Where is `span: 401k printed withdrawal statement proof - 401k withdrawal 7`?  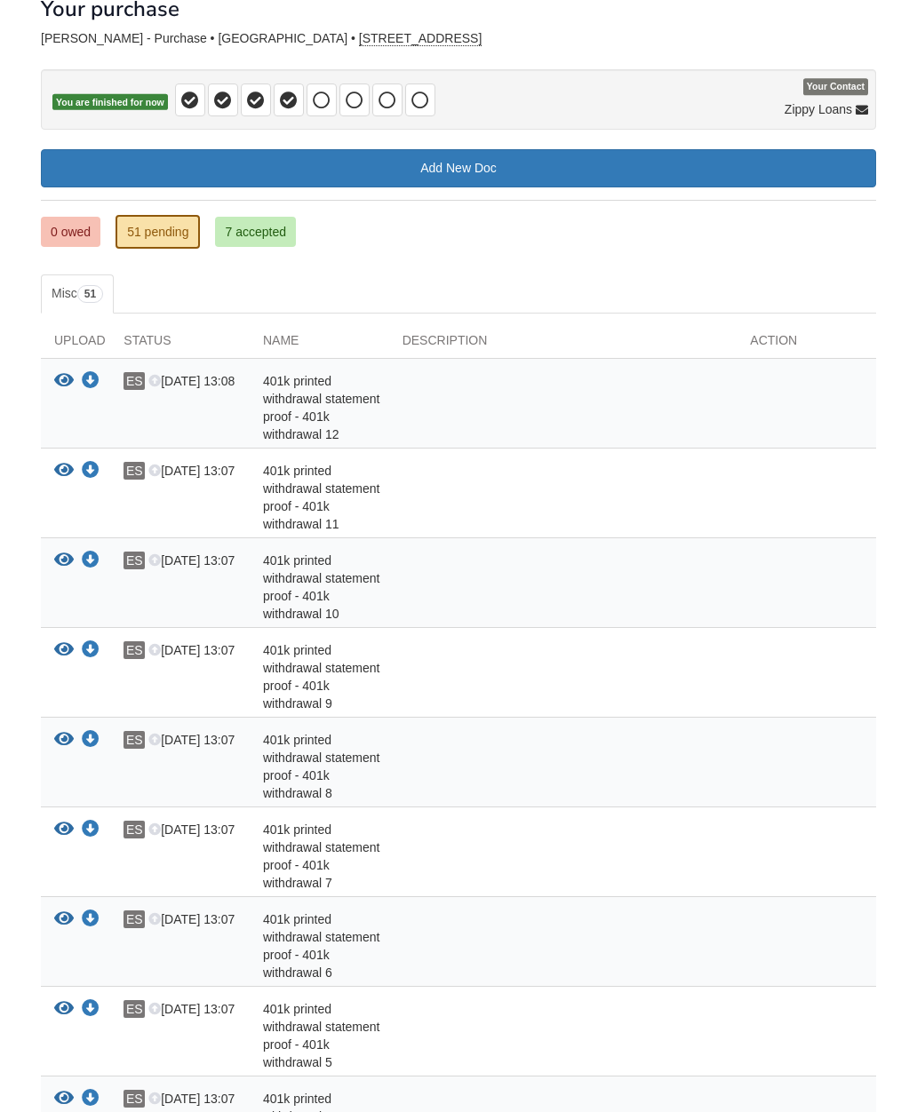
span: 401k printed withdrawal statement proof - 401k withdrawal 7 is located at coordinates (322, 856).